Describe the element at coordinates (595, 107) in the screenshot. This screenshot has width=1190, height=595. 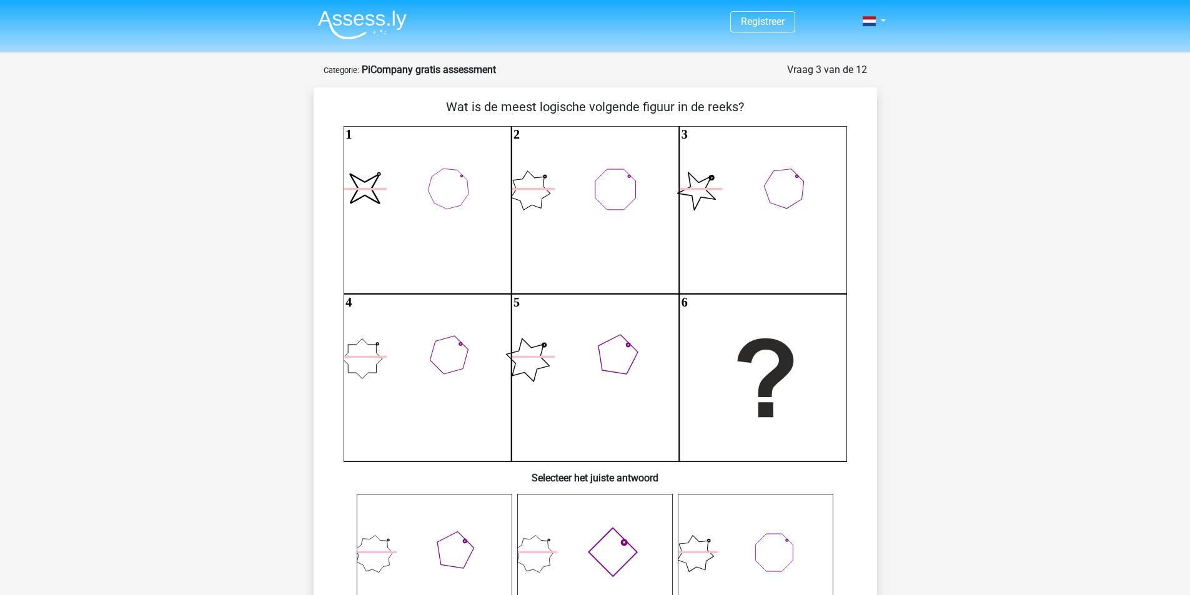
I see `p: Wat is de meest logische volgende figuur in de reeks?` at that location.